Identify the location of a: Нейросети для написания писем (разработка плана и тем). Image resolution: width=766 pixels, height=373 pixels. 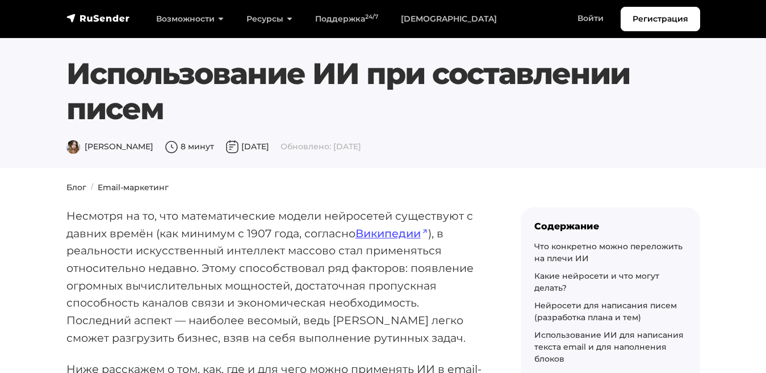
(605, 311).